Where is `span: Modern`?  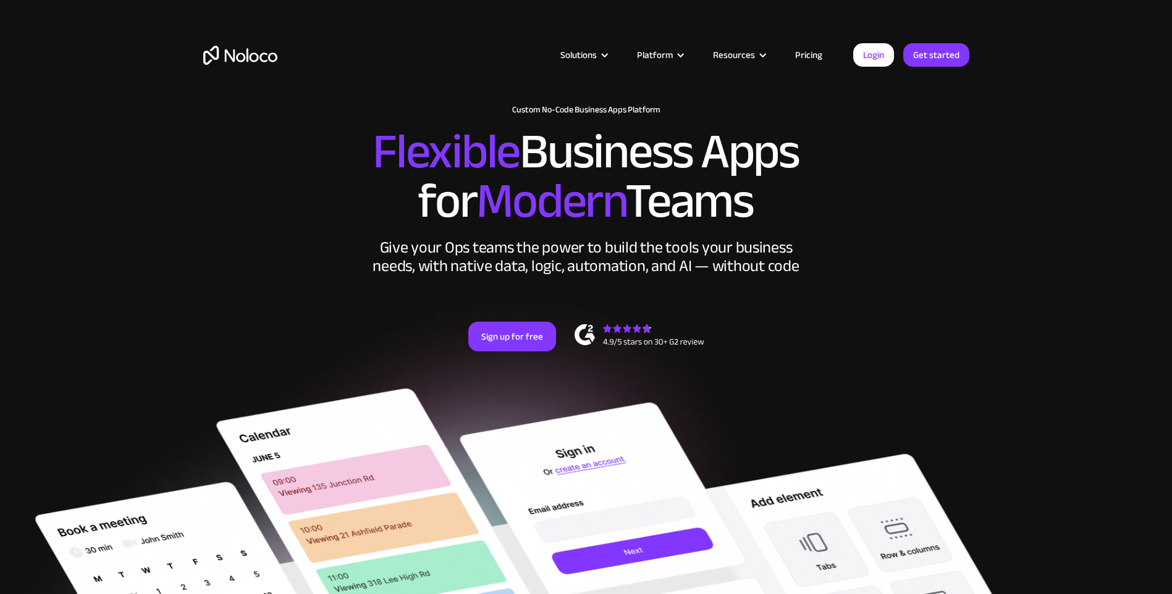
span: Modern is located at coordinates (550, 201).